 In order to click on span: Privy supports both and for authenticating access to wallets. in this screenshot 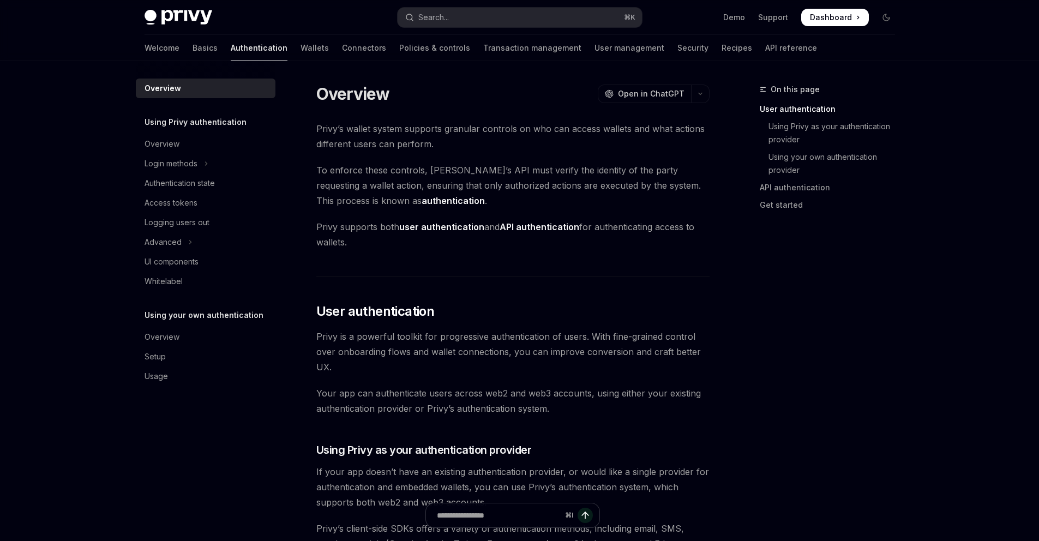, I will do `click(513, 235)`.